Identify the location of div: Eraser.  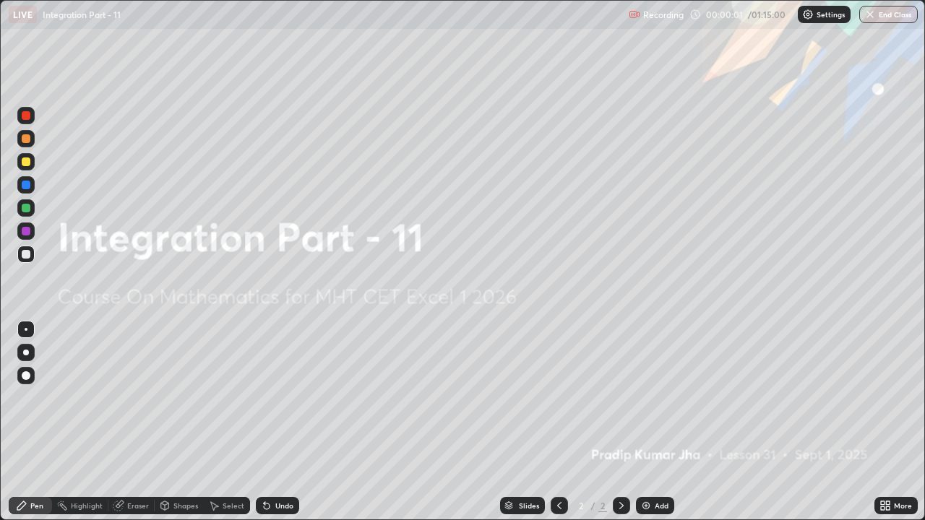
(138, 506).